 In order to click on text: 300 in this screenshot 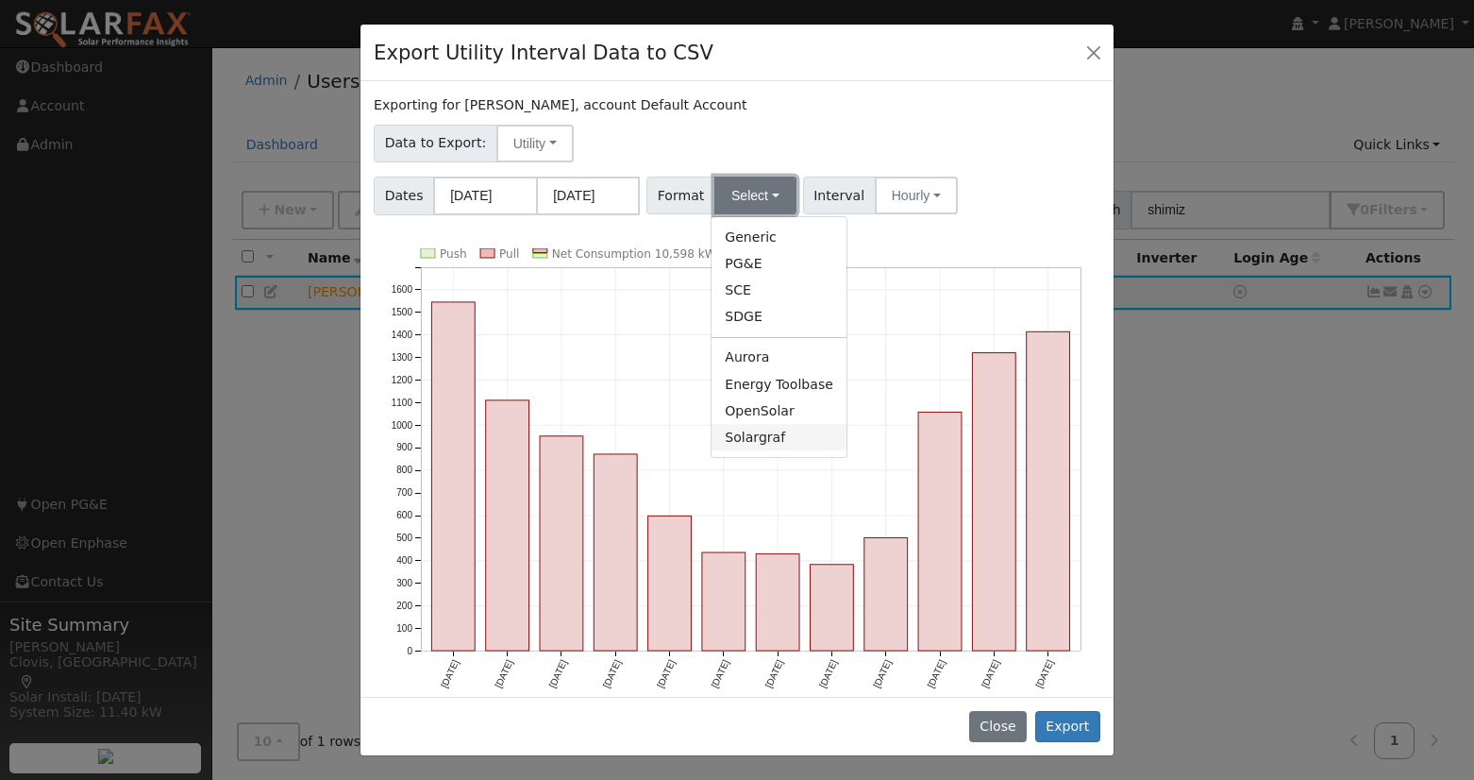, I will do `click(404, 582)`.